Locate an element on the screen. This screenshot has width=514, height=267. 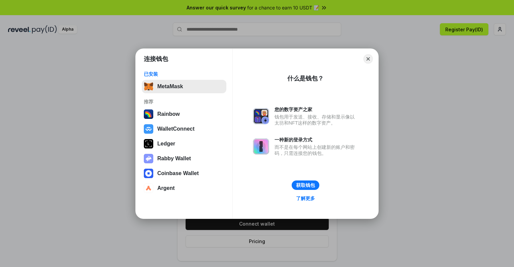
button: Coinbase Wallet is located at coordinates (184, 174).